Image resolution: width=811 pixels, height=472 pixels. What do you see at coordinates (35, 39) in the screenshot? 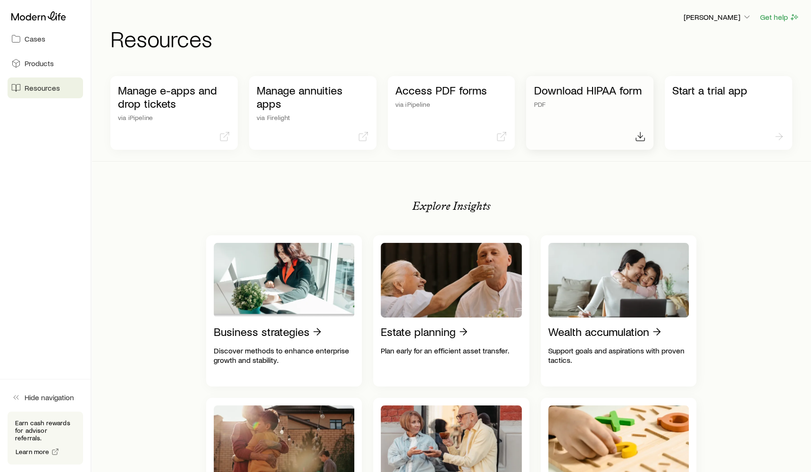
I see `span: Cases` at bounding box center [35, 39].